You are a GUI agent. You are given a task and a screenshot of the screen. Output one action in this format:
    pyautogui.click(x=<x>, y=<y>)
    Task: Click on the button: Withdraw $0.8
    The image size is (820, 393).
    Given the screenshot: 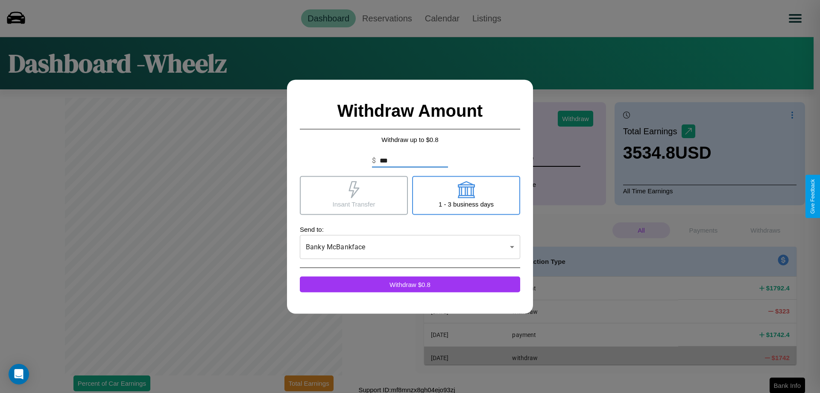 What is the action you would take?
    pyautogui.click(x=410, y=284)
    